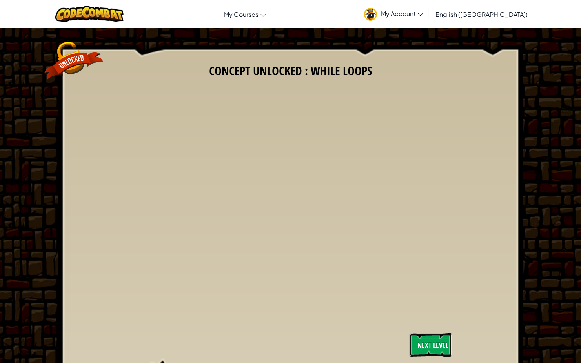 The image size is (581, 363). What do you see at coordinates (89, 14) in the screenshot?
I see `a: CodeCombat logo` at bounding box center [89, 14].